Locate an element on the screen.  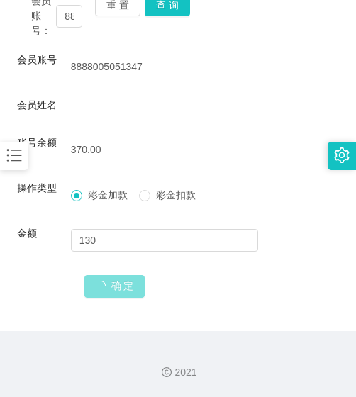
i: 图标: bars is located at coordinates (14, 155).